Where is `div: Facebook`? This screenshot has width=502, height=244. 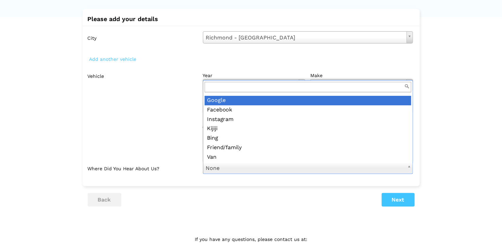
div: Facebook is located at coordinates (308, 110).